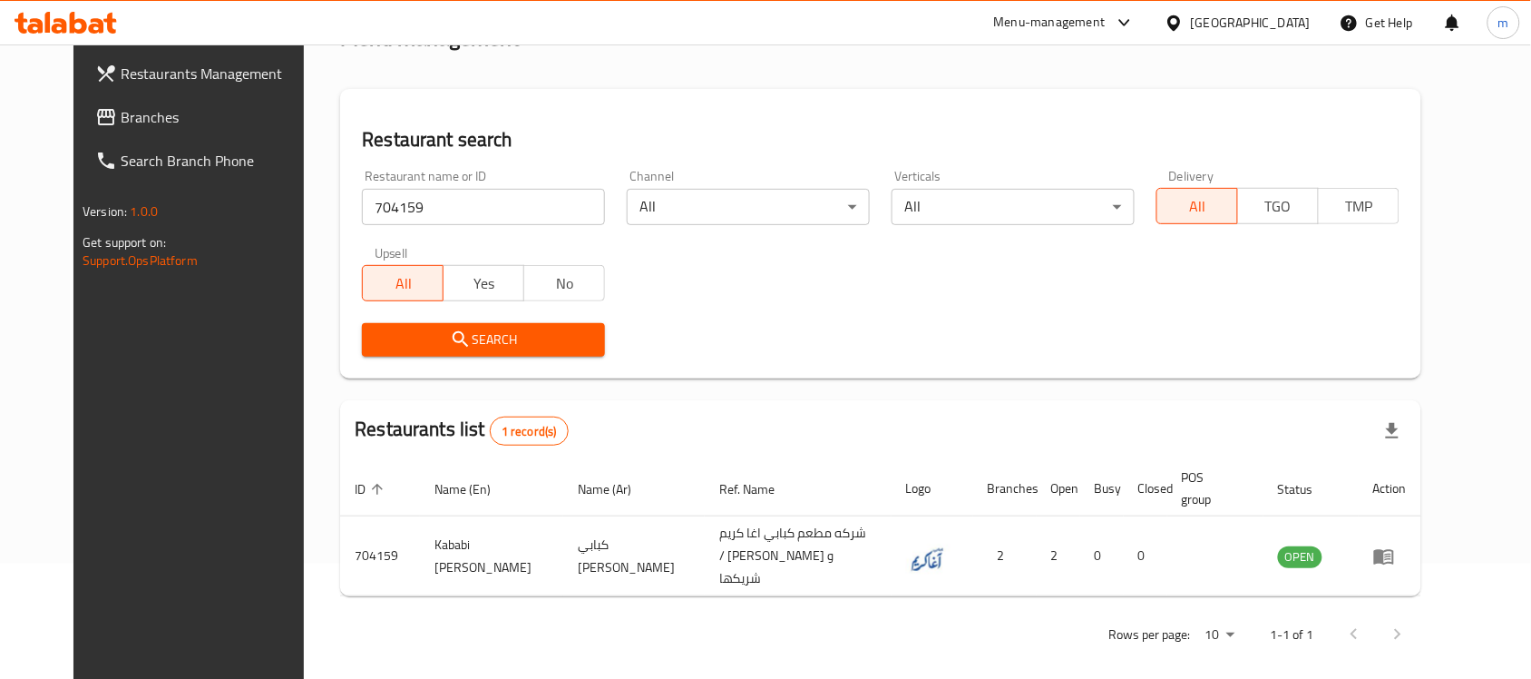 Image resolution: width=1531 pixels, height=679 pixels. I want to click on input: Search for restaurant name or ID.., so click(484, 207).